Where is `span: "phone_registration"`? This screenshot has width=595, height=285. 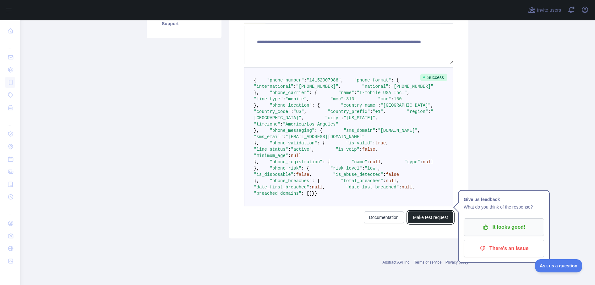
span: "phone_registration" is located at coordinates (296, 162).